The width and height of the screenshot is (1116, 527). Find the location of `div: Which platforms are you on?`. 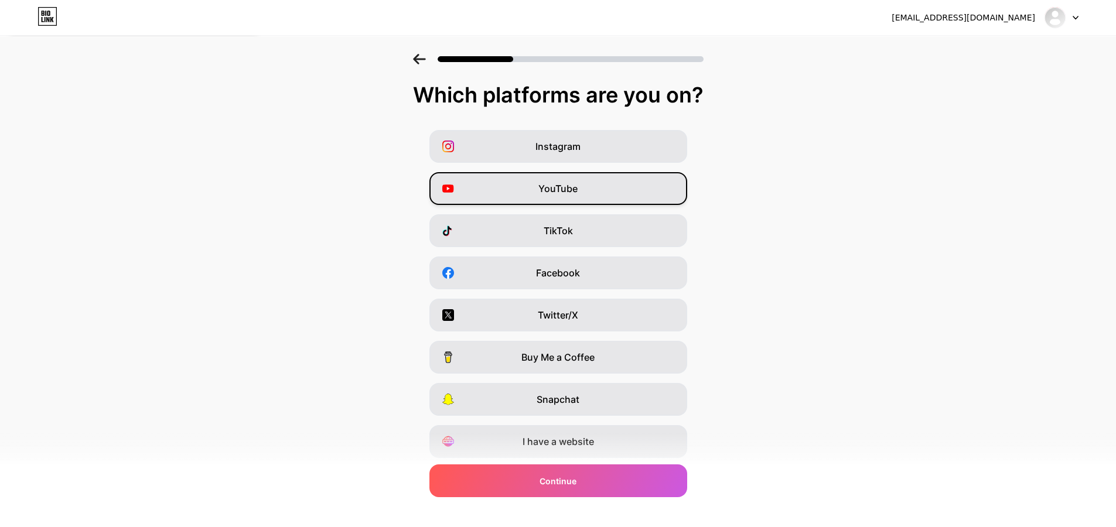

div: Which platforms are you on? is located at coordinates (558, 95).